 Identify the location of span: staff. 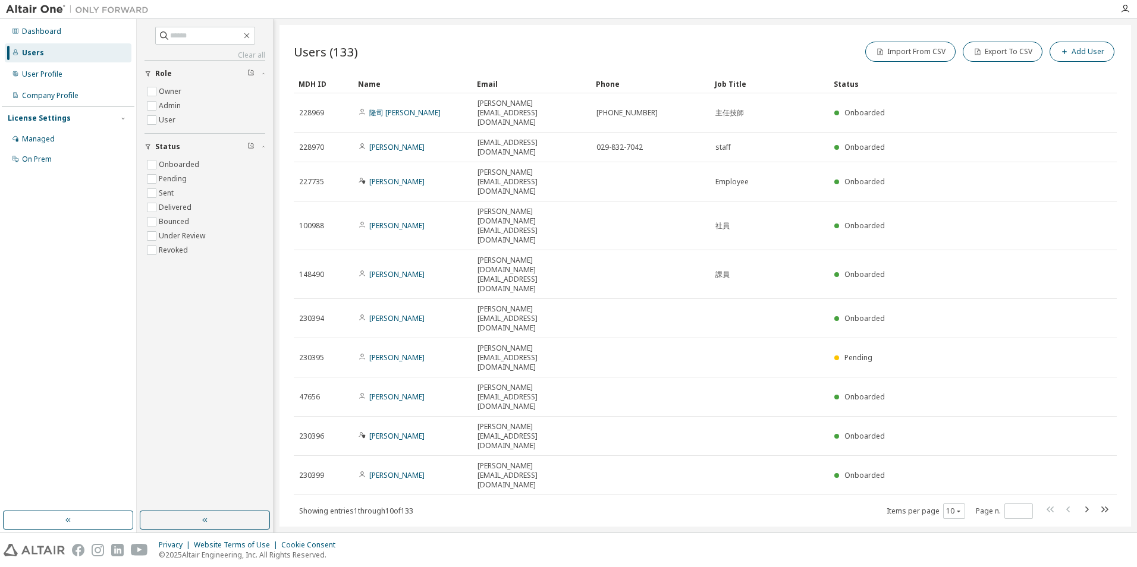
(723, 147).